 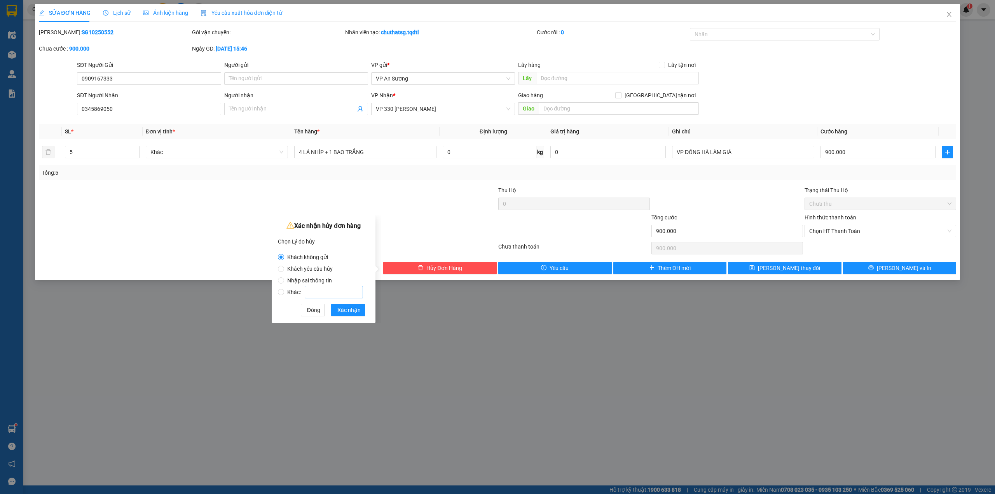 I want to click on button: Xác nhận, so click(x=348, y=310).